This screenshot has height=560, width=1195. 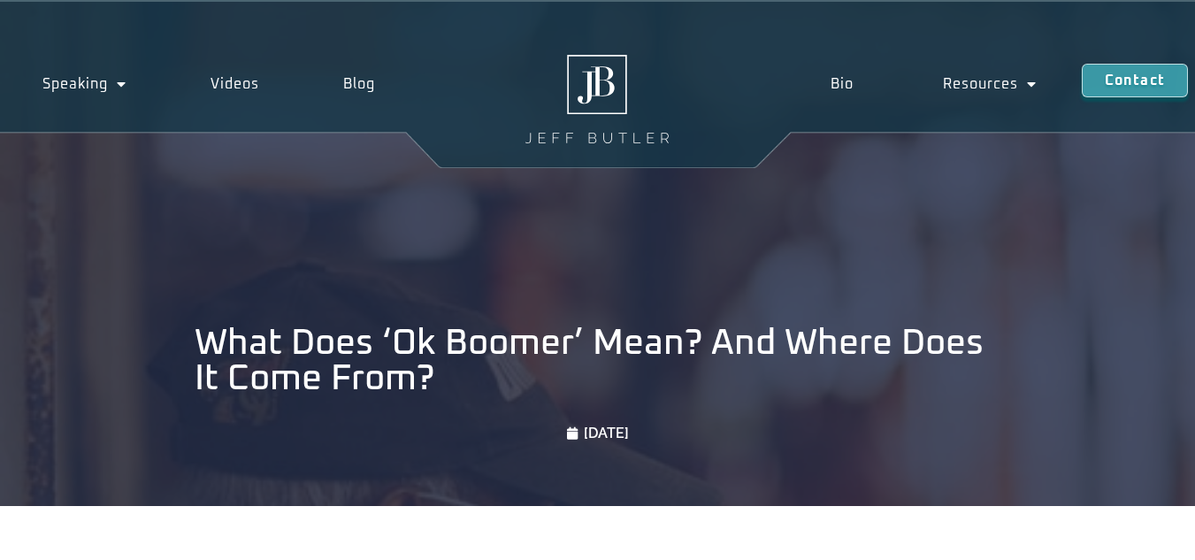 I want to click on a: Bio, so click(x=842, y=84).